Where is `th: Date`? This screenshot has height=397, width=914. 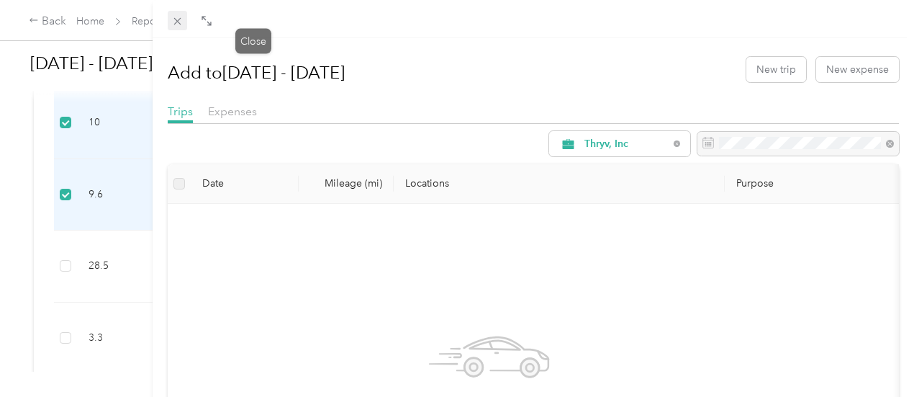 th: Date is located at coordinates (245, 184).